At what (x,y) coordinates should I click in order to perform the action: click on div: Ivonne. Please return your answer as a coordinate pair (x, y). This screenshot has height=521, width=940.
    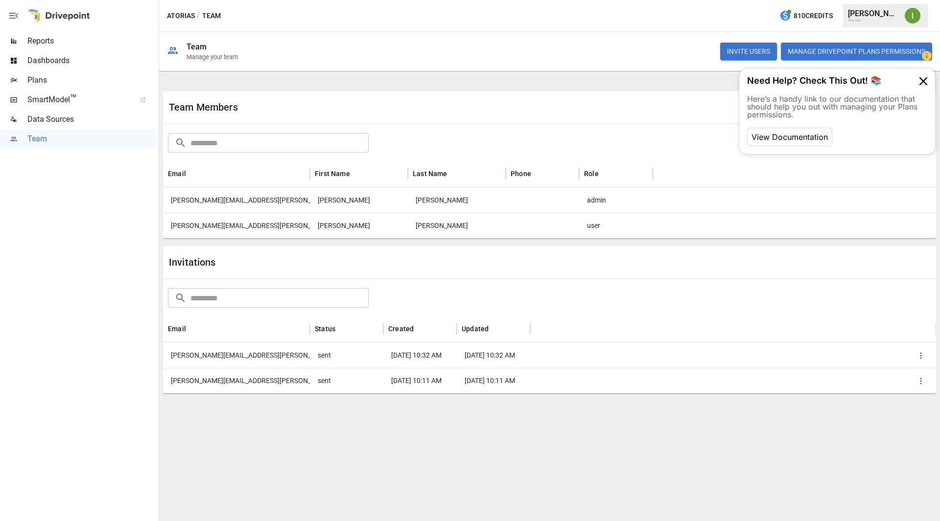
    Looking at the image, I should click on (359, 200).